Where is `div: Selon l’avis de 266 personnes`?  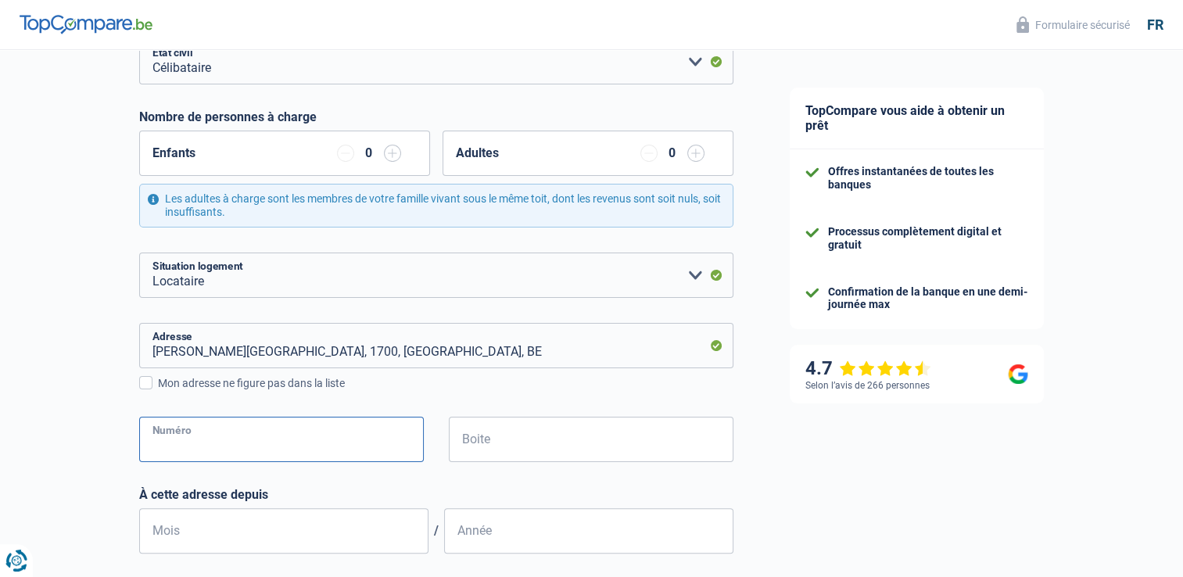 div: Selon l’avis de 266 personnes is located at coordinates (867, 385).